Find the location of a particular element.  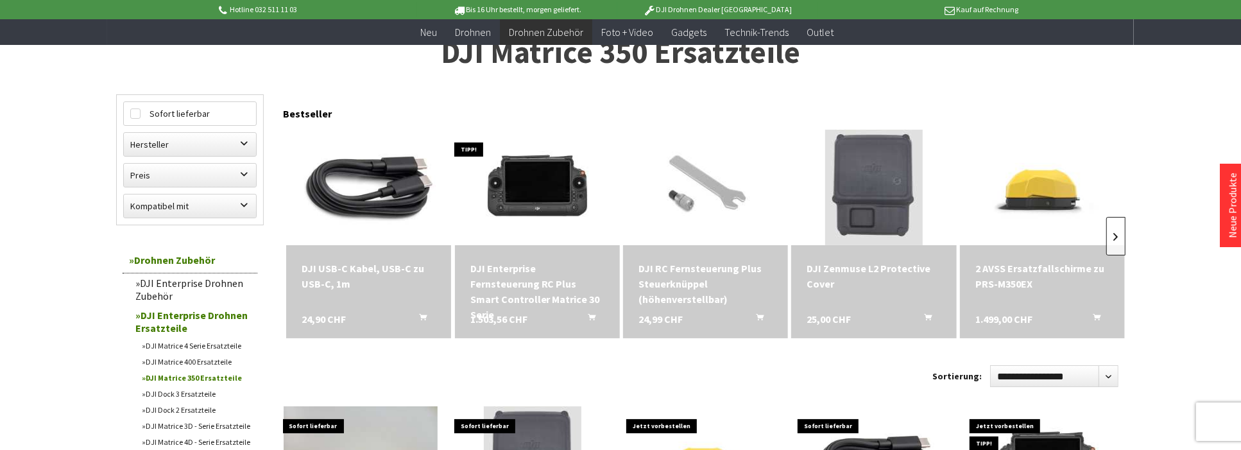

a: DJI USB-C Kabel, USB-C zu USB-C, 1m 24,90 CHF In den Warenkorb is located at coordinates (368, 276).